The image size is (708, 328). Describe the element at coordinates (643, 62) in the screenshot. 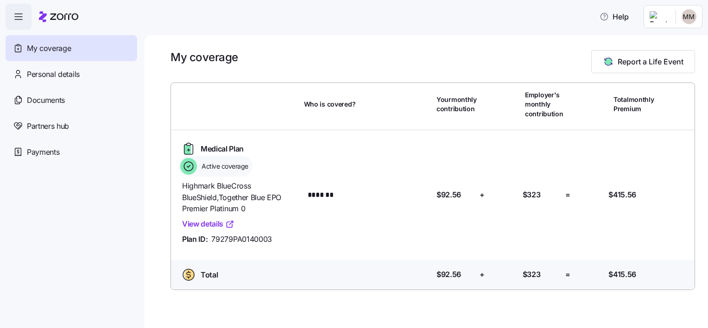

I see `button: Report a Life Event` at that location.